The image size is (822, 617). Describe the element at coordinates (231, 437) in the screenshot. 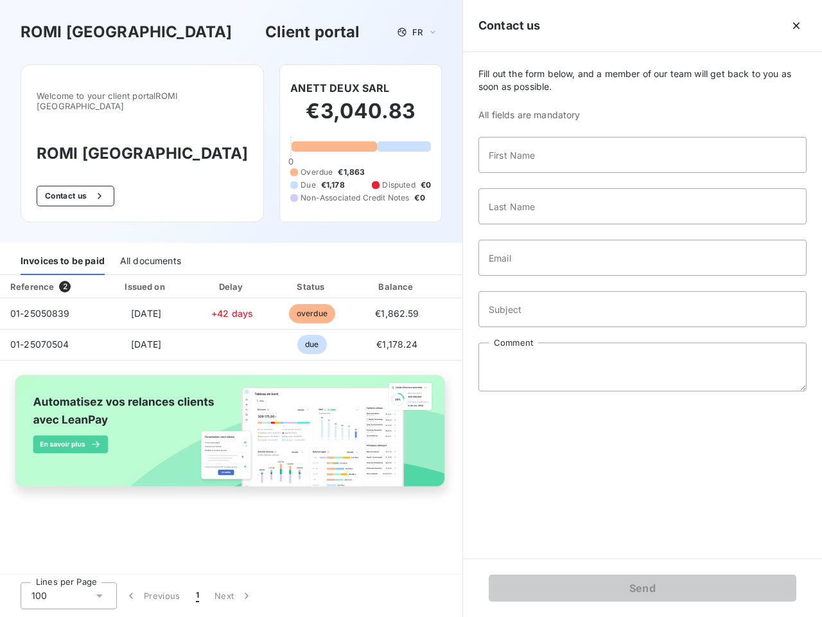

I see `img: banner` at that location.